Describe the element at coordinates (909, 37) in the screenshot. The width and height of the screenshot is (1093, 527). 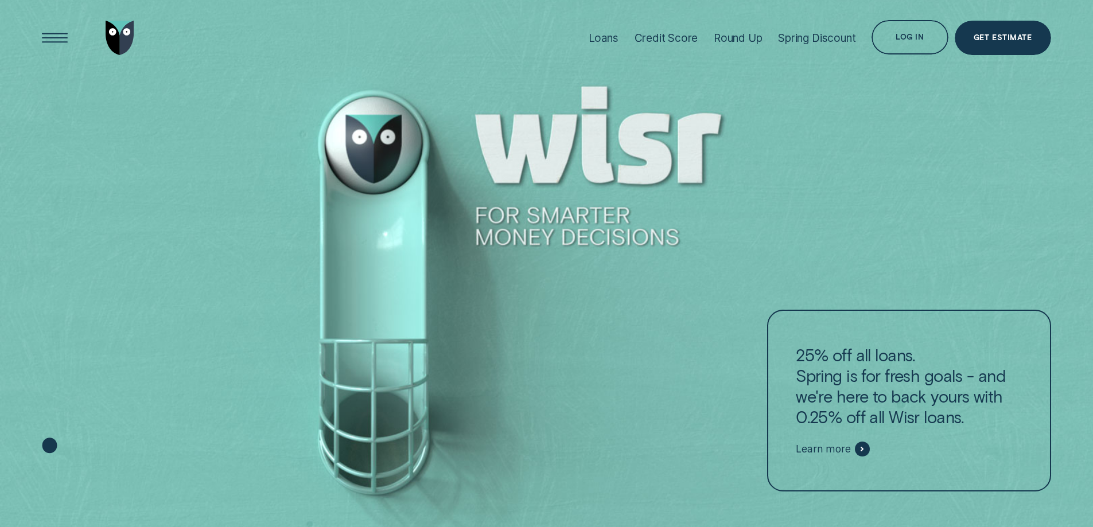
I see `button: Log in` at that location.